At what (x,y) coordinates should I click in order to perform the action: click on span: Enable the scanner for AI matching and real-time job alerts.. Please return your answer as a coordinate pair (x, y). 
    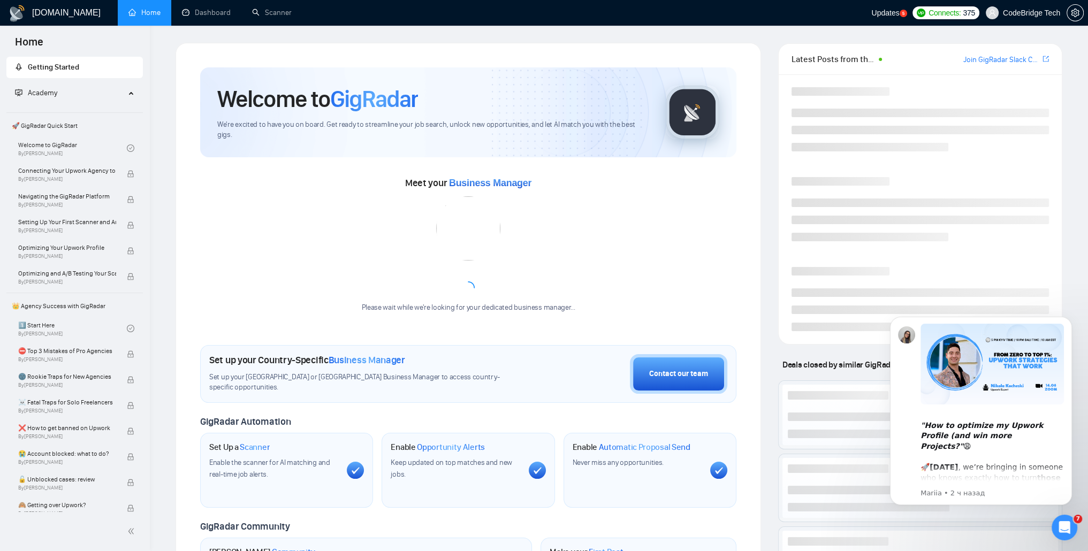
    Looking at the image, I should click on (270, 468).